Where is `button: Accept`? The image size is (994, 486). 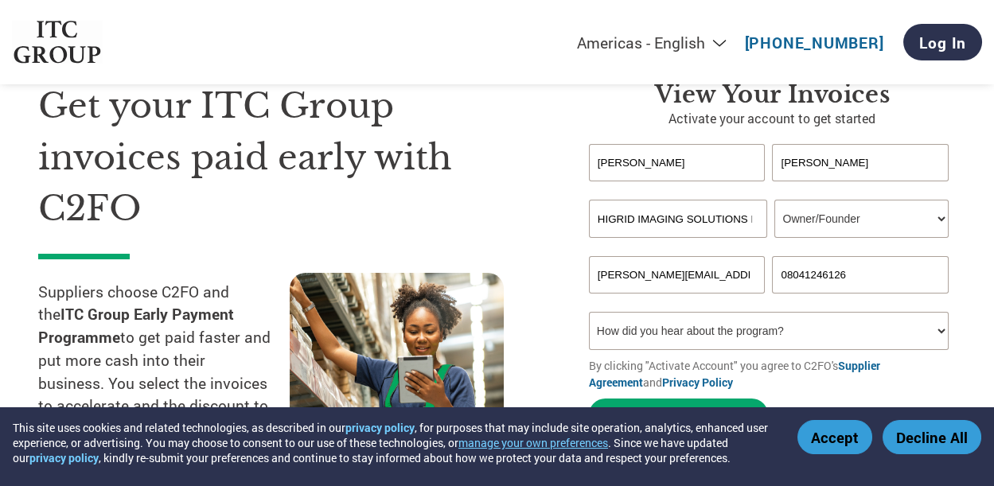
button: Accept is located at coordinates (835, 437).